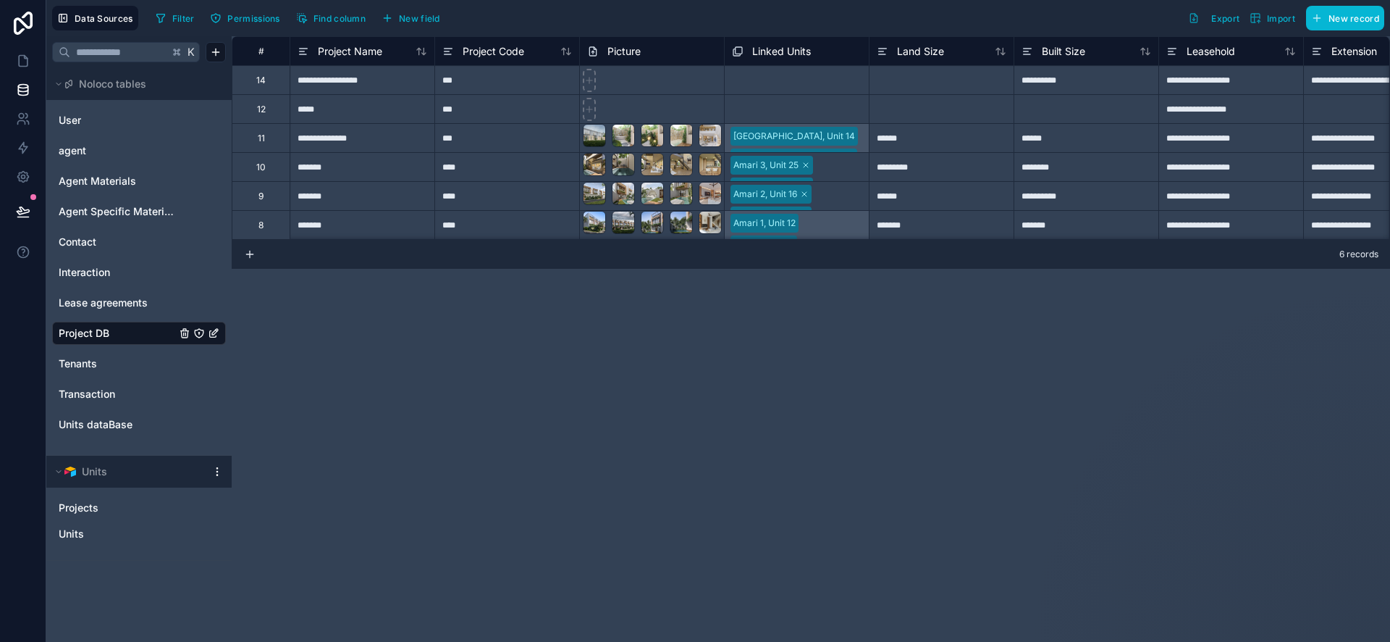 This screenshot has width=1390, height=642. Describe the element at coordinates (261, 167) in the screenshot. I see `div: 10` at that location.